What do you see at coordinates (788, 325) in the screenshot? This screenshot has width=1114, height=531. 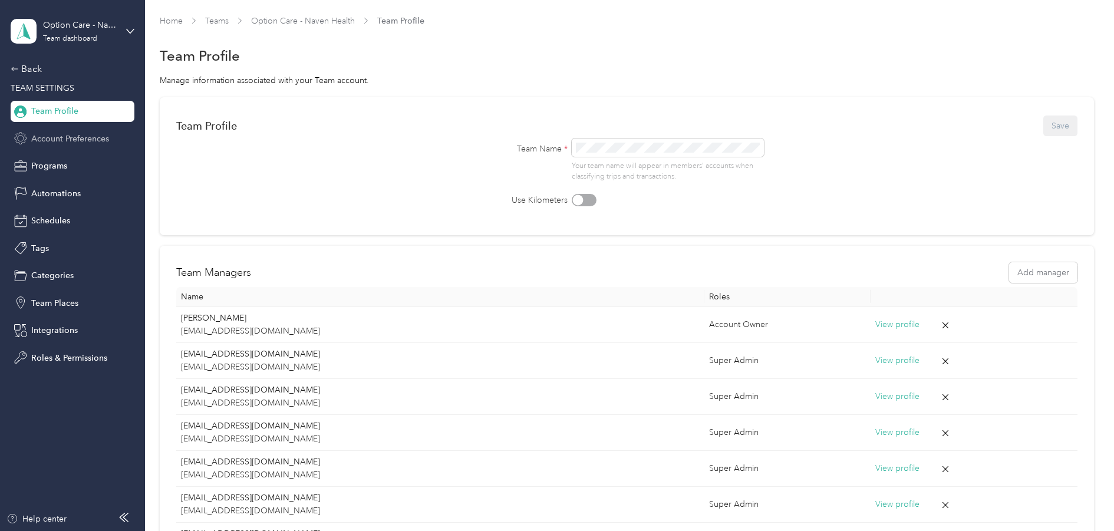 I see `div: Account Owner` at bounding box center [788, 325].